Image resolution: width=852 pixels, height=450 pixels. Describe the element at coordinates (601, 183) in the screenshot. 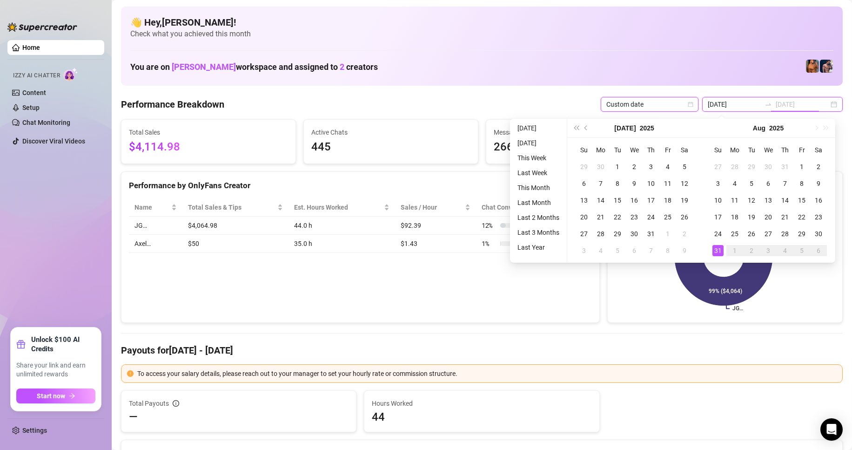

I see `div: 7` at that location.